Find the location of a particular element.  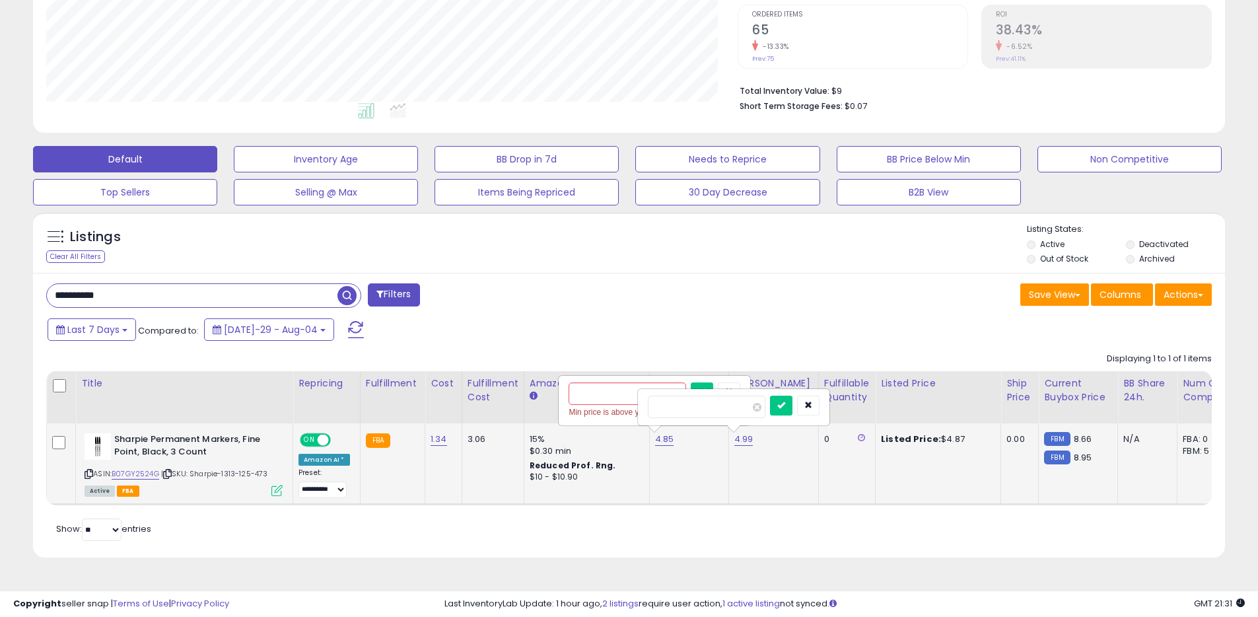

span: ON is located at coordinates (309, 440).